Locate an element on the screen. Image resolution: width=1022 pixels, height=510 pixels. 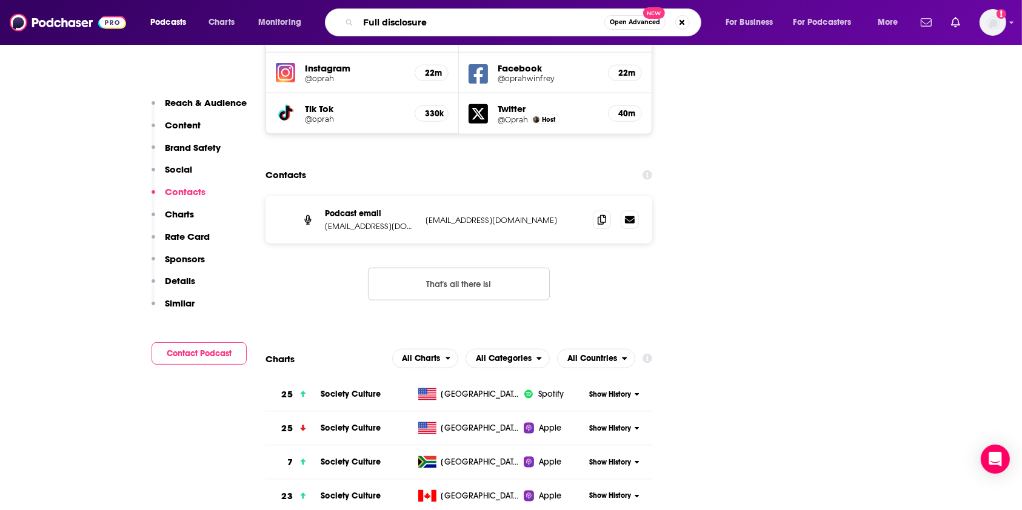
img: User Profile is located at coordinates (993, 22).